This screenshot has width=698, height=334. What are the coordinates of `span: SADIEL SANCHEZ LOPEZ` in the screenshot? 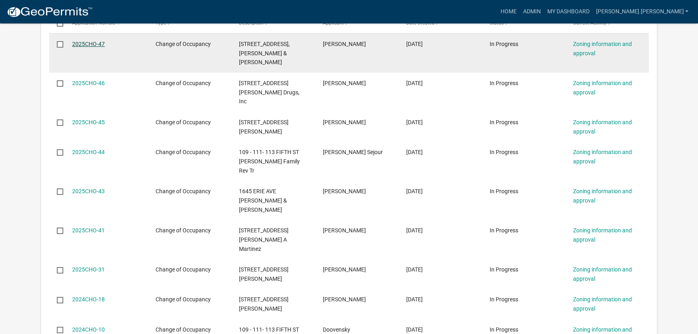 It's located at (344, 299).